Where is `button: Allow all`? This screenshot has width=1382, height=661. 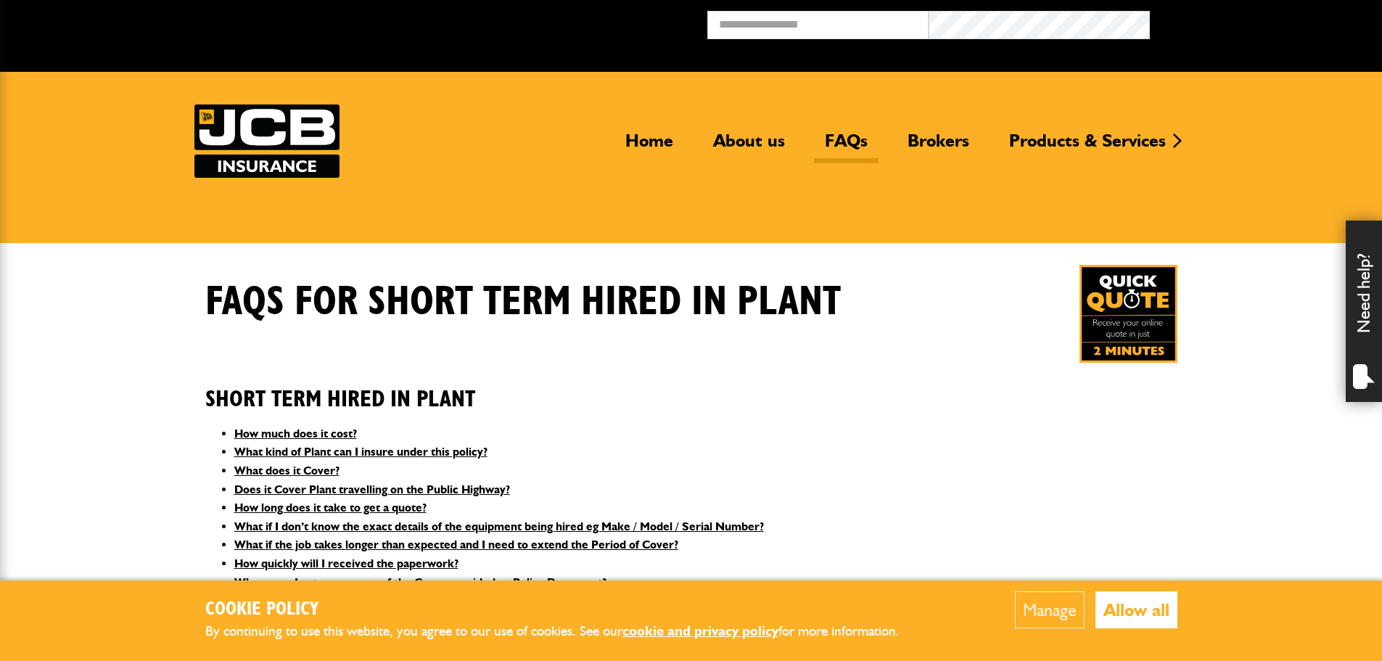 button: Allow all is located at coordinates (1136, 610).